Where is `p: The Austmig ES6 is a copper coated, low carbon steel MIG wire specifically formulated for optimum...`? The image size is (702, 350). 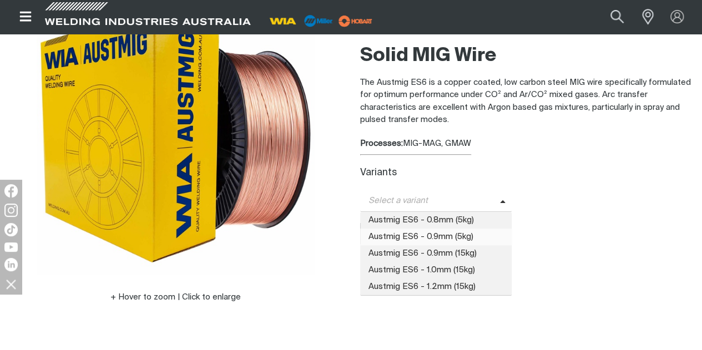 p: The Austmig ES6 is a copper coated, low carbon steel MIG wire specifically formulated for optimum... is located at coordinates (527, 102).